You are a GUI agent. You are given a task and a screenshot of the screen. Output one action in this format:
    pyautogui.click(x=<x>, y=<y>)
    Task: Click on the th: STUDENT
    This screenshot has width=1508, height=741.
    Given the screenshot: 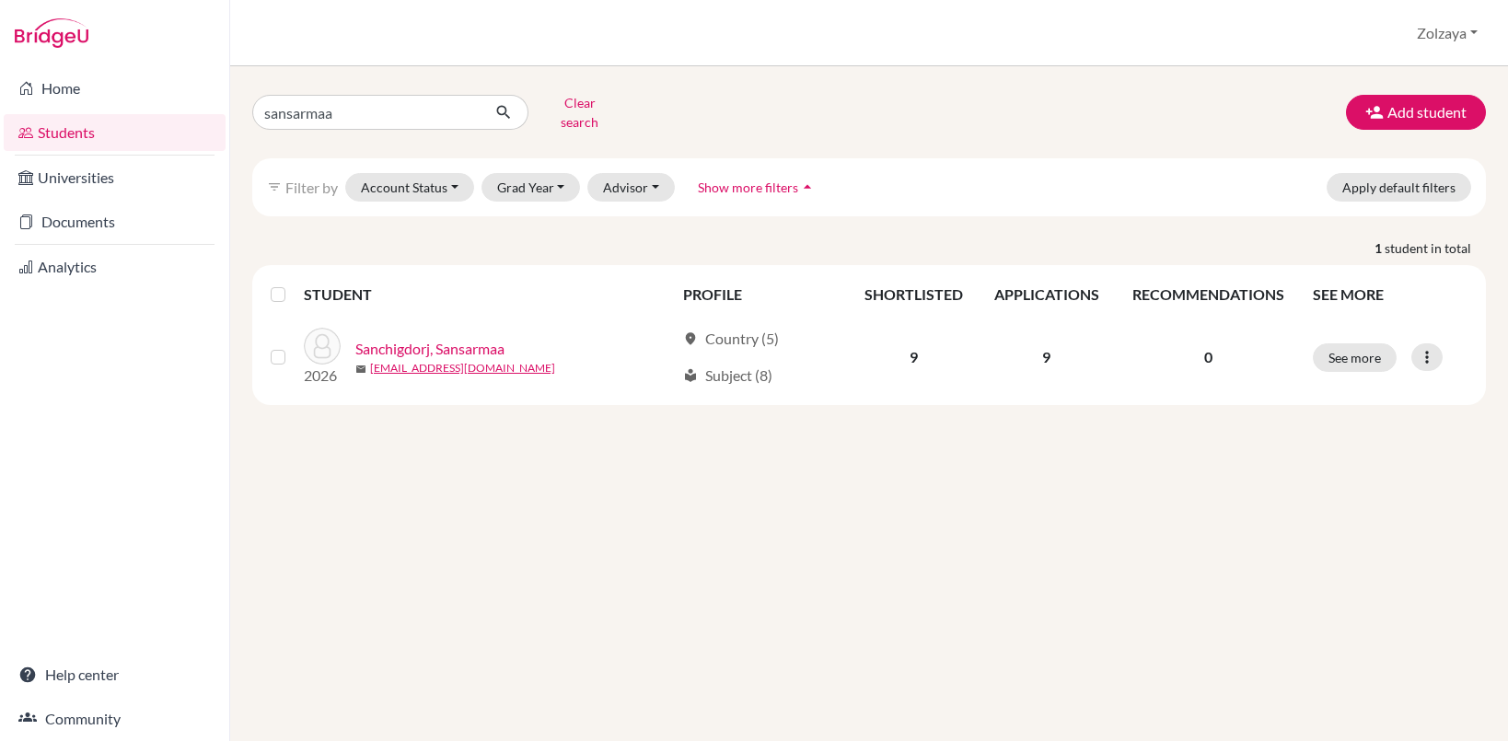 What is the action you would take?
    pyautogui.click(x=488, y=295)
    